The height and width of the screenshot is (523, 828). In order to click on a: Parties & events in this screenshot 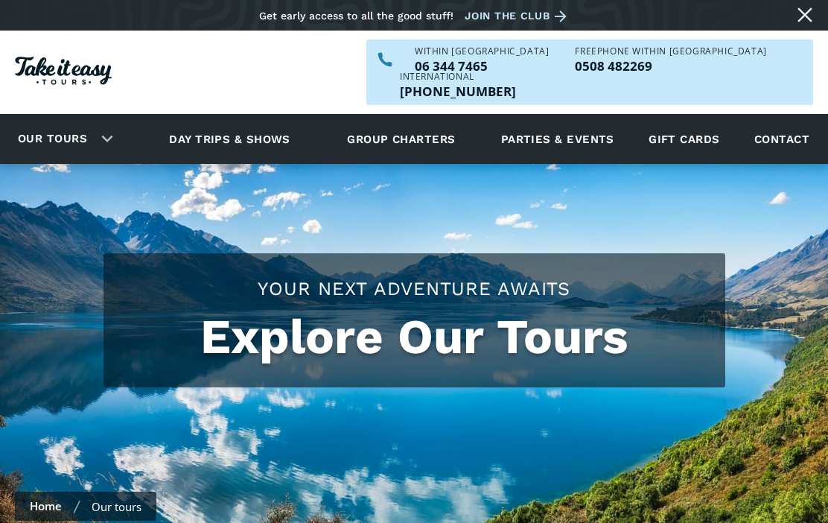, I will do `click(558, 139)`.